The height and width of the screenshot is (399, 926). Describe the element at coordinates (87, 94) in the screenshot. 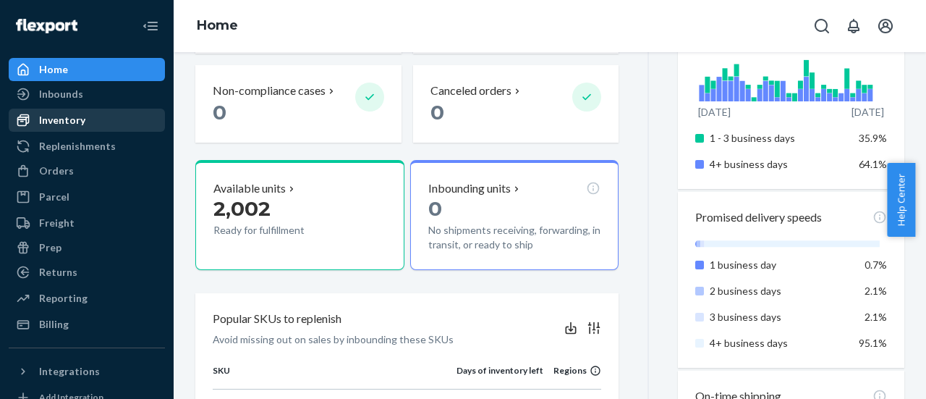

I see `a: Inbounds` at that location.